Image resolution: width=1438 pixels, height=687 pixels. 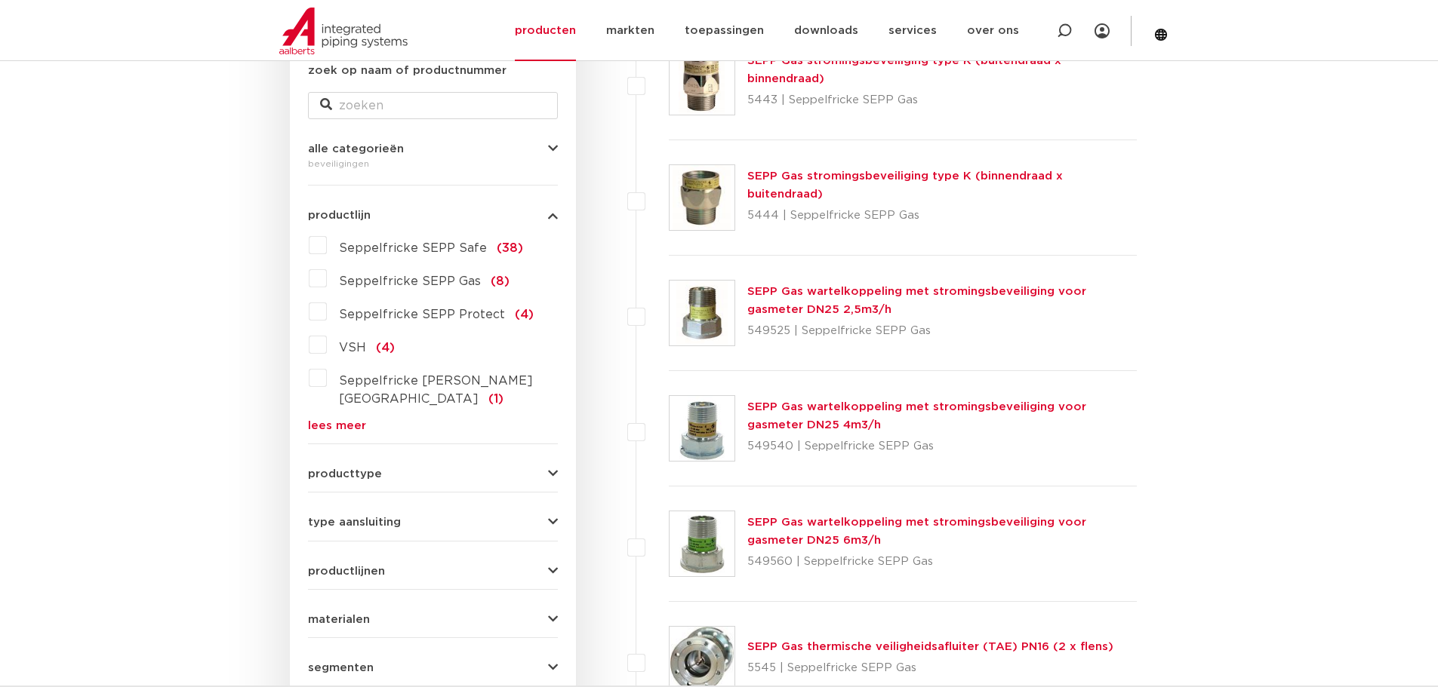 I want to click on span: materialen, so click(x=339, y=620).